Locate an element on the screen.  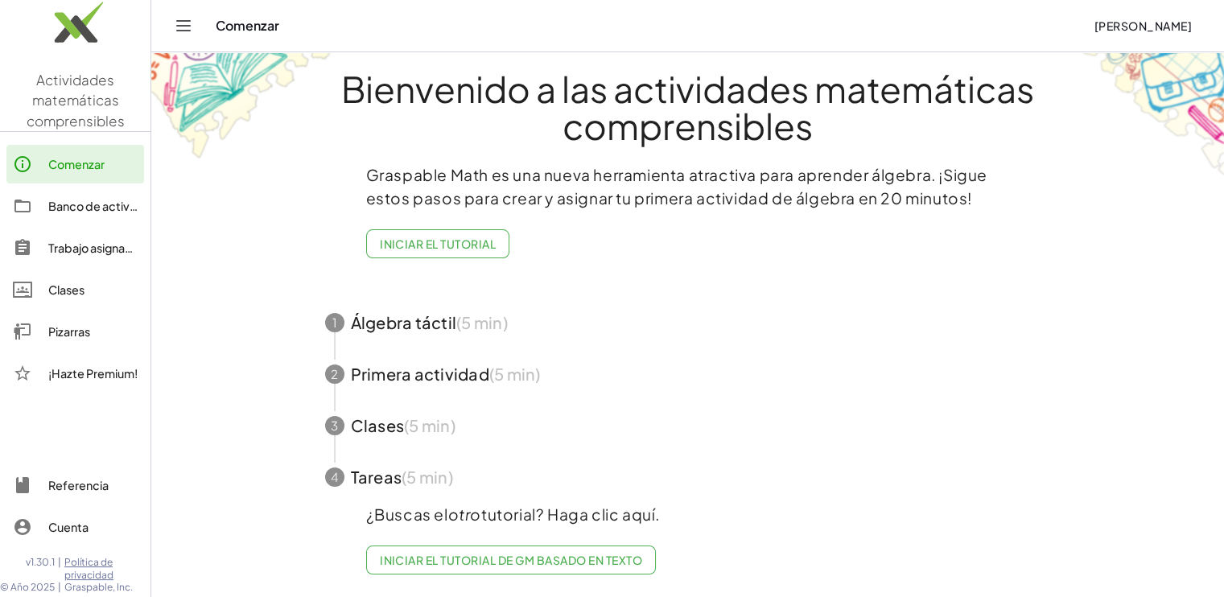
font: Iniciar el tutorial de GM basado en texto is located at coordinates (511, 560).